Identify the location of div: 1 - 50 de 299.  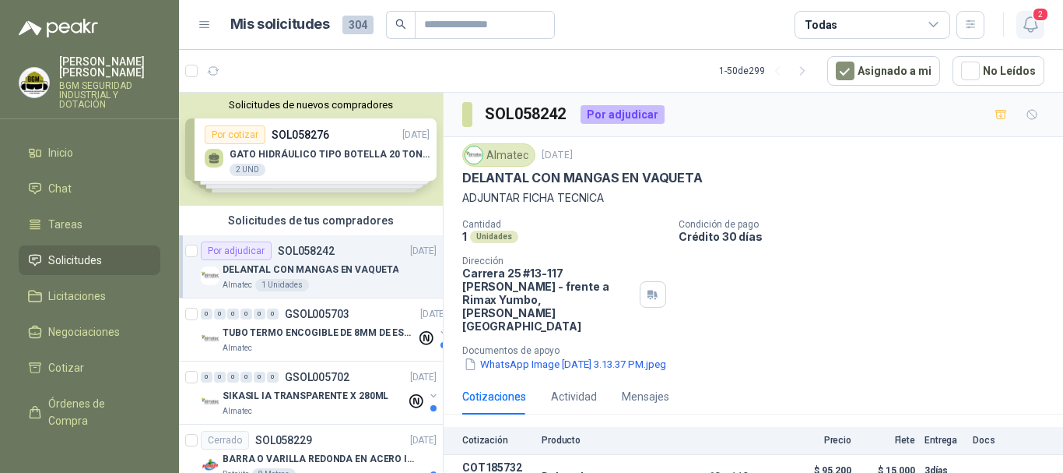
(767, 71).